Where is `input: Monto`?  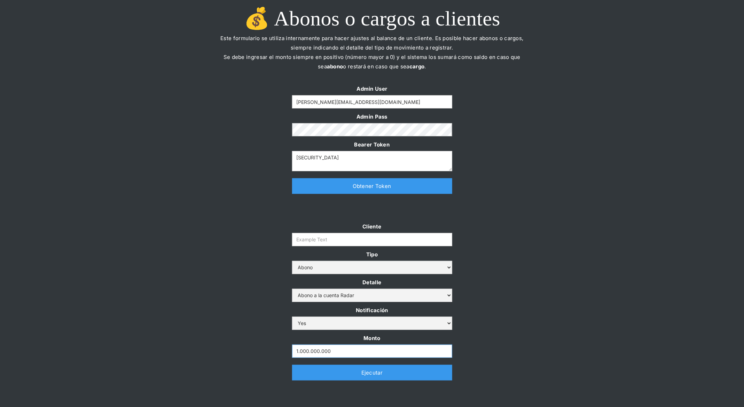 input: Monto is located at coordinates (372, 351).